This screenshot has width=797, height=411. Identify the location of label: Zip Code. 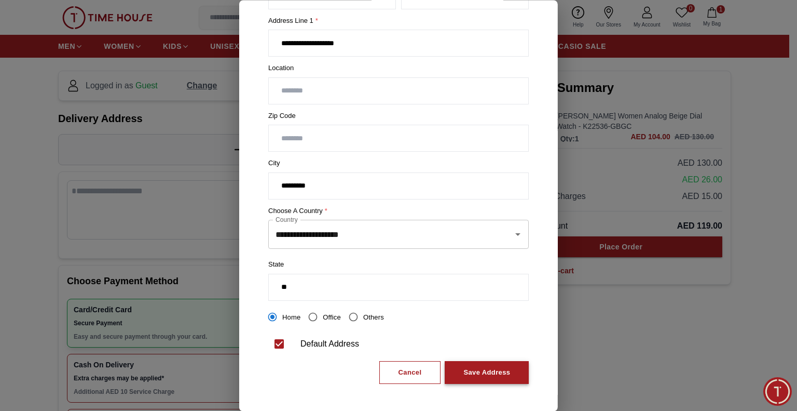
(399, 116).